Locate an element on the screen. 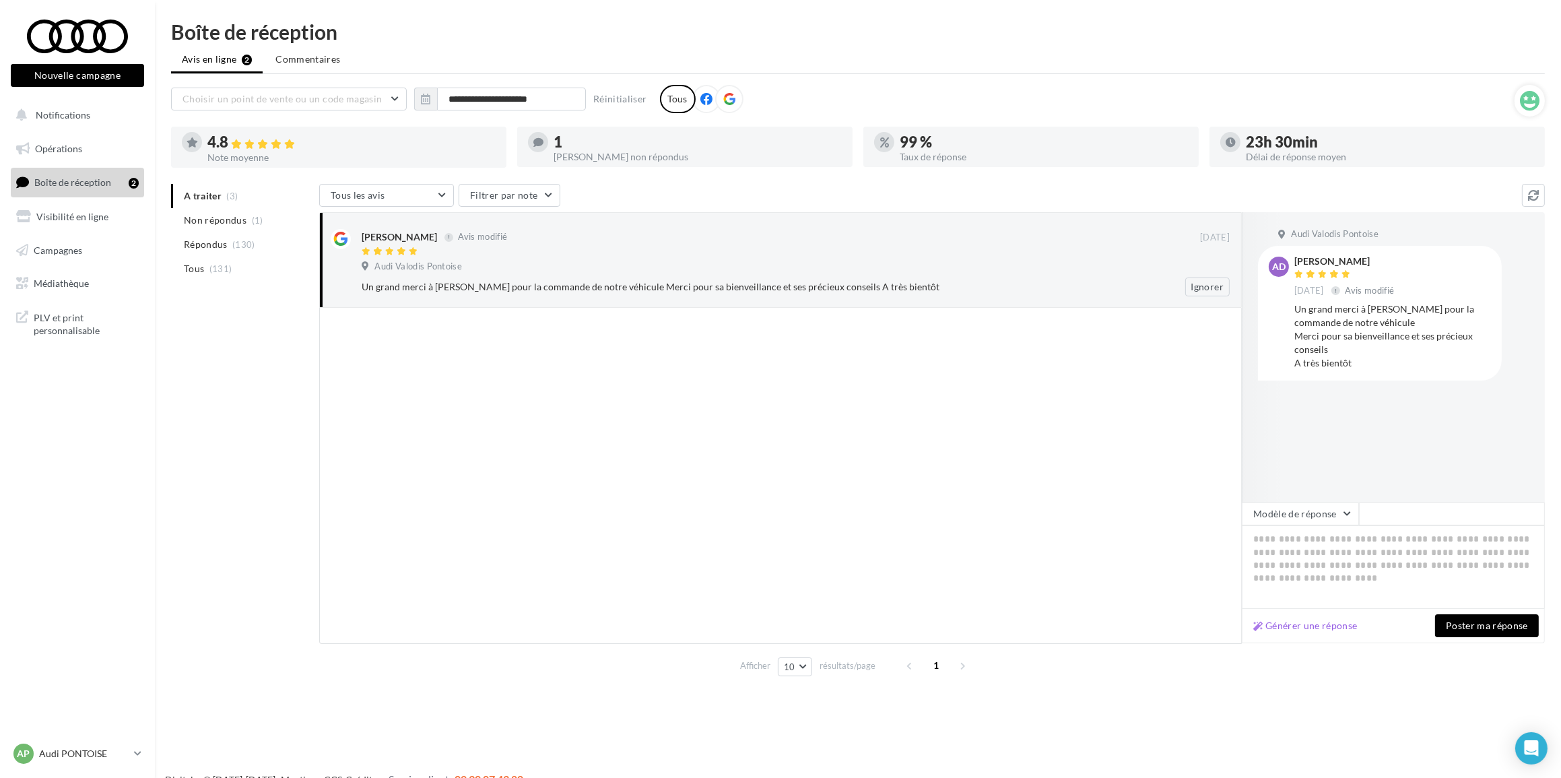  p: Audi PONTOISE is located at coordinates (84, 754).